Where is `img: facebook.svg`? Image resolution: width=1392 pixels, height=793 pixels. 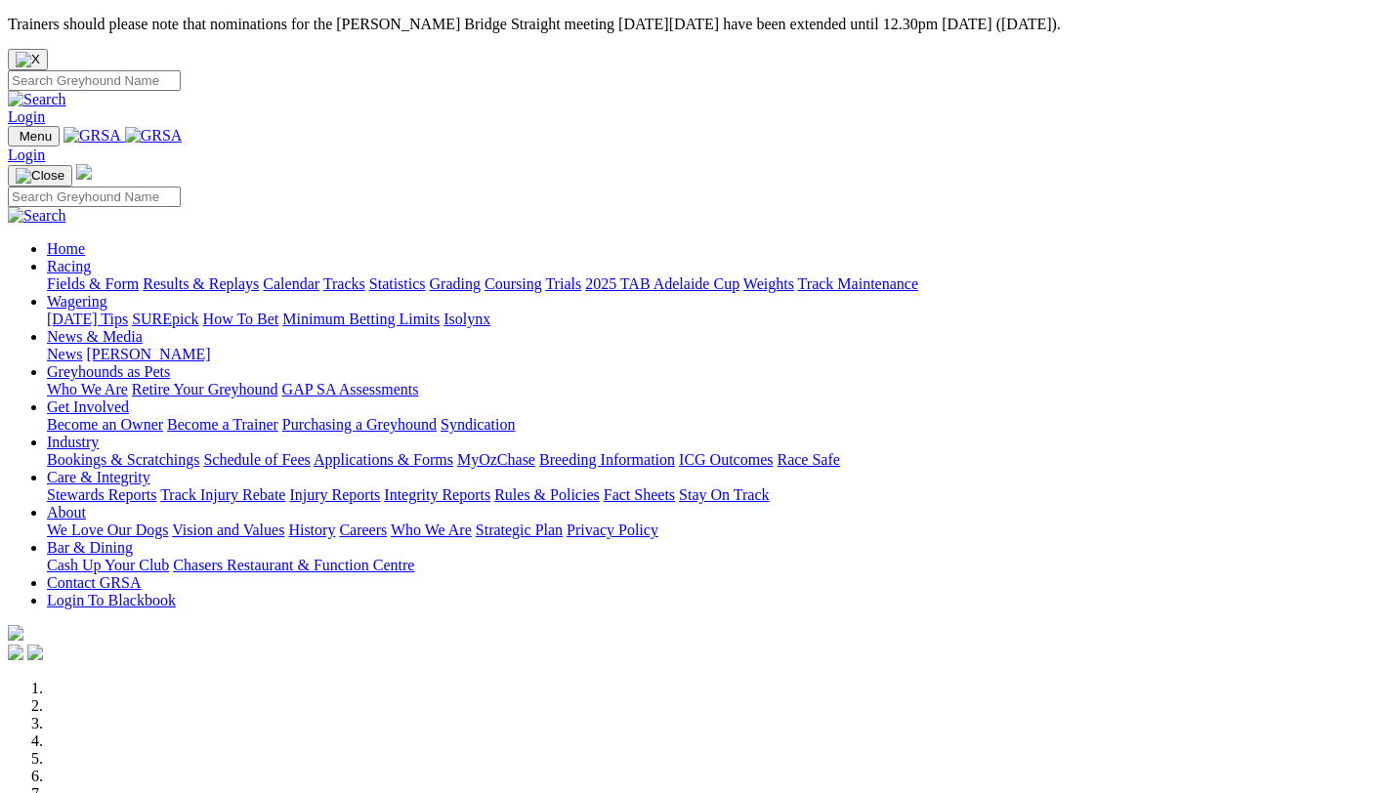 img: facebook.svg is located at coordinates (16, 652).